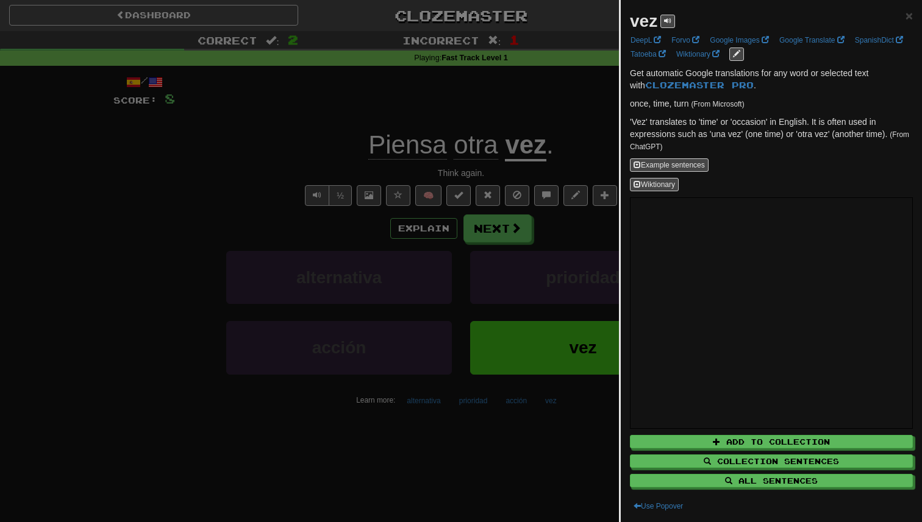 This screenshot has width=922, height=522. Describe the element at coordinates (771, 442) in the screenshot. I see `button: Add to Collection` at that location.